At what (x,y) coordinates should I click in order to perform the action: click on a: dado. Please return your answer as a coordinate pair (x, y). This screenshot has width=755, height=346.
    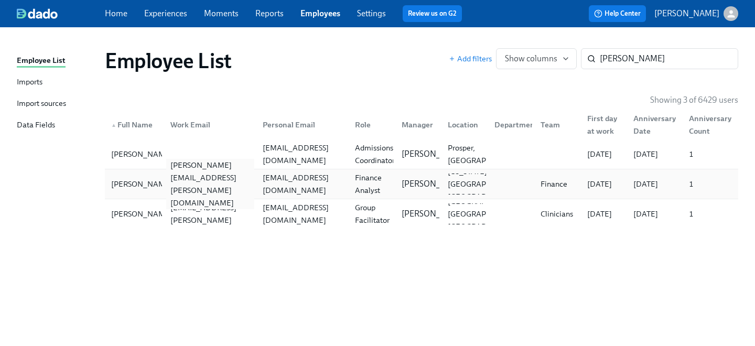
    Looking at the image, I should click on (61, 14).